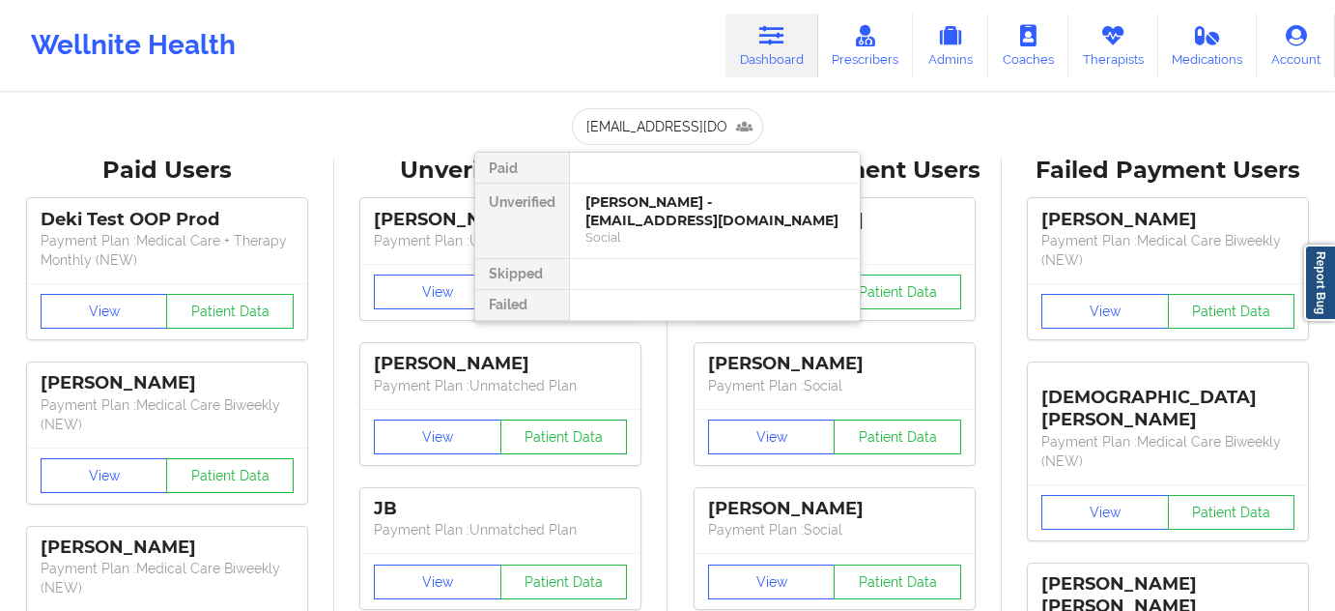  I want to click on div: Failed Payment Users, so click(1169, 170).